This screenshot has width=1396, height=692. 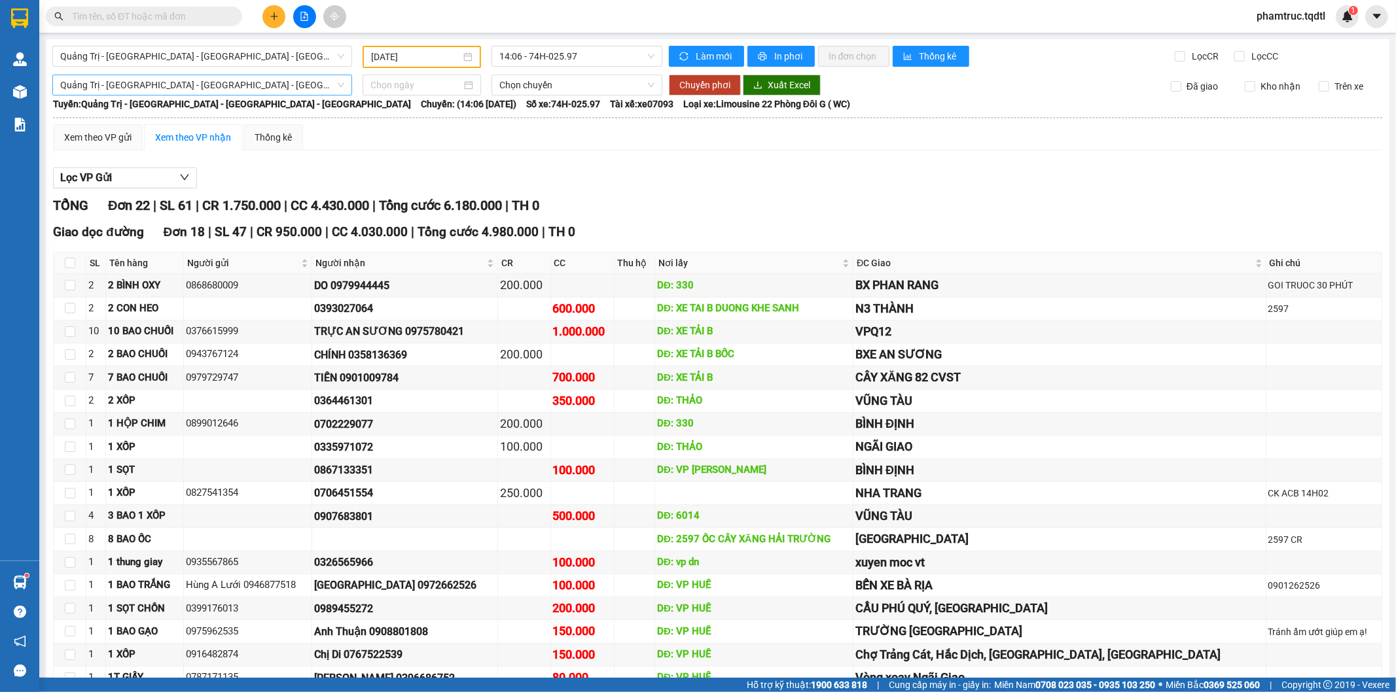 I want to click on img: solution-icon, so click(x=20, y=124).